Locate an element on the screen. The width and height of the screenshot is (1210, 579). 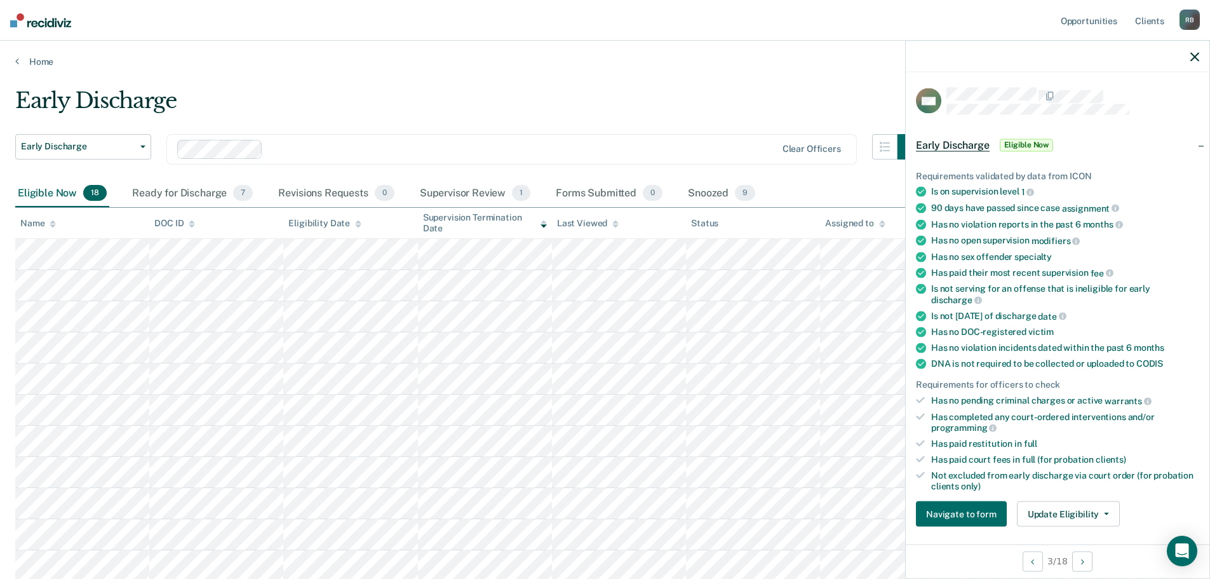
span: CODIS is located at coordinates (1150, 363).